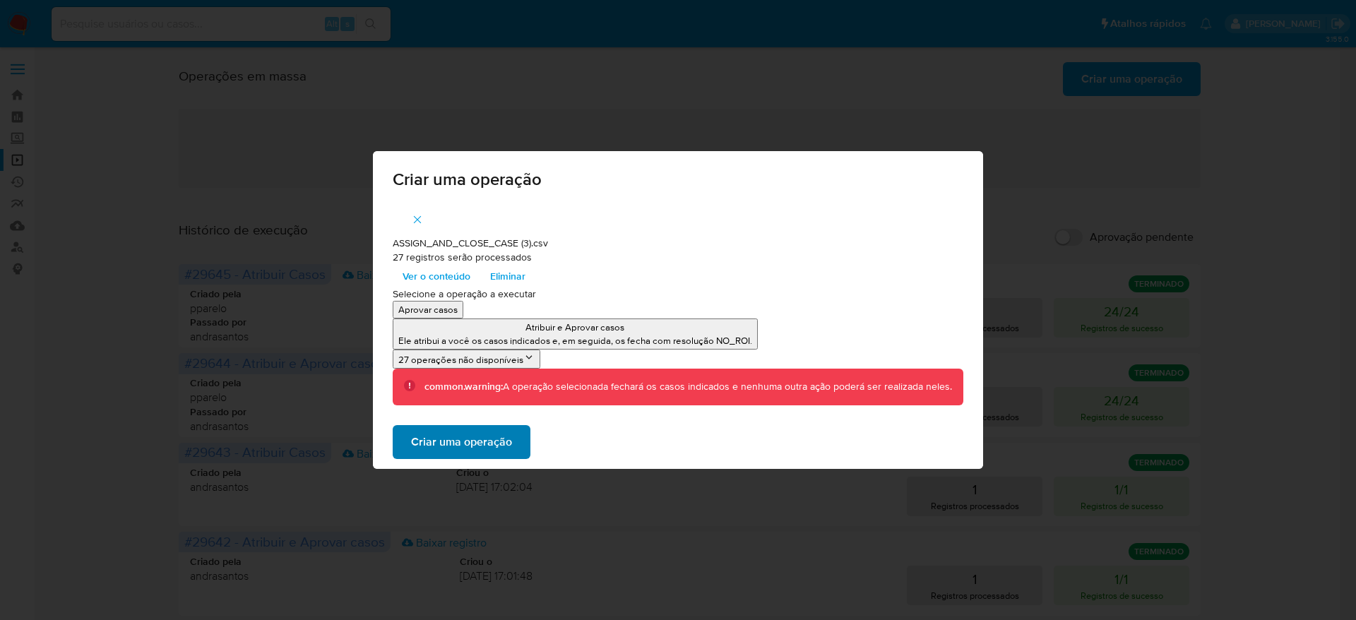 The height and width of the screenshot is (620, 1356). What do you see at coordinates (466, 359) in the screenshot?
I see `button: 27 operações não disponíveis` at bounding box center [466, 359].